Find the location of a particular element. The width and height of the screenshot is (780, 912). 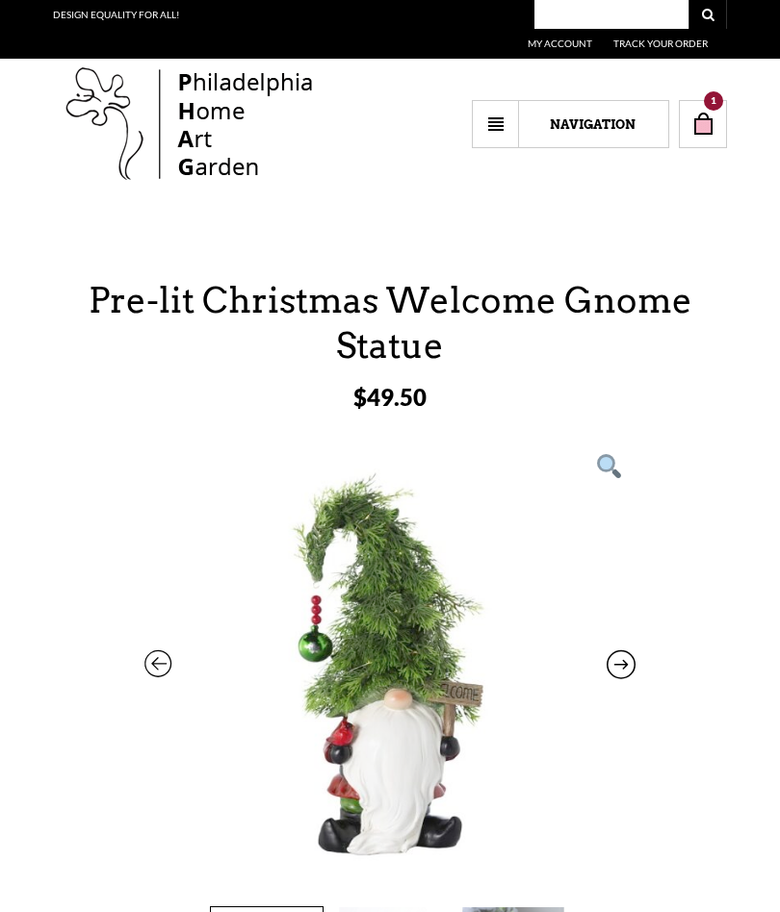

span: 1 is located at coordinates (713, 101).